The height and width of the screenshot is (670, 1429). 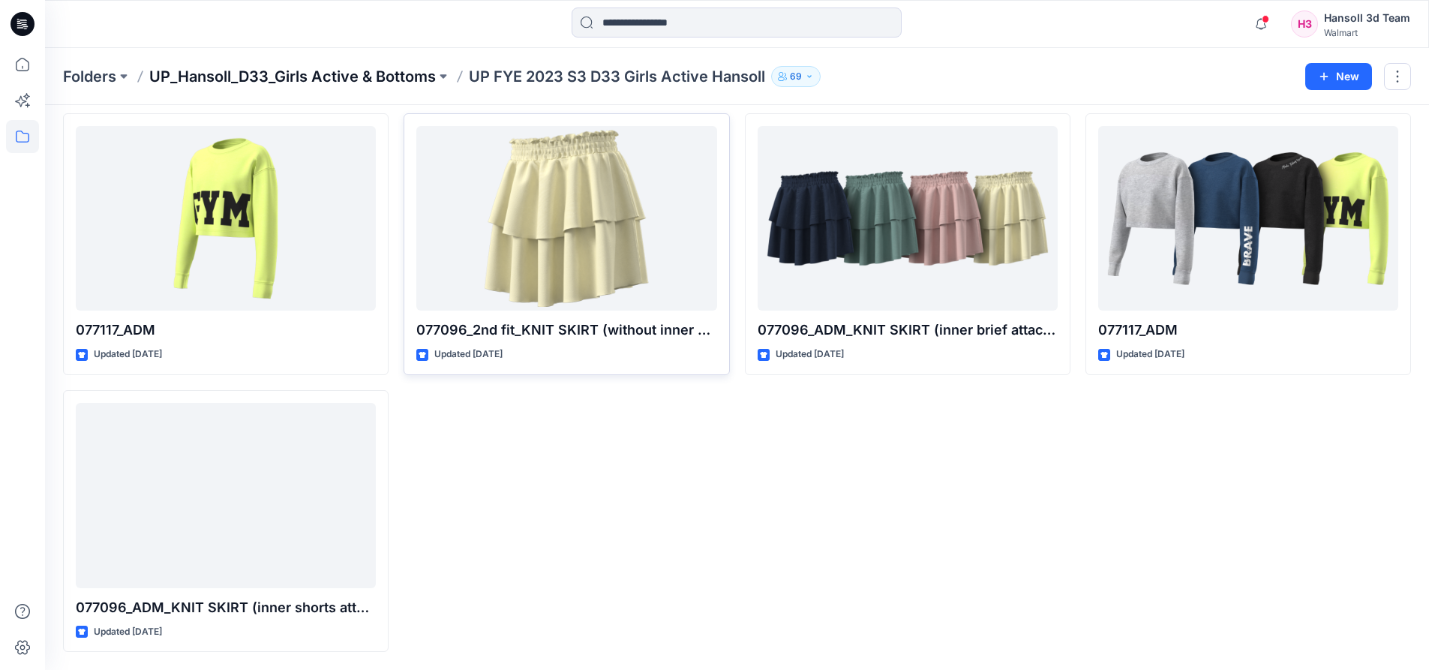 What do you see at coordinates (1338, 76) in the screenshot?
I see `button: New` at bounding box center [1338, 76].